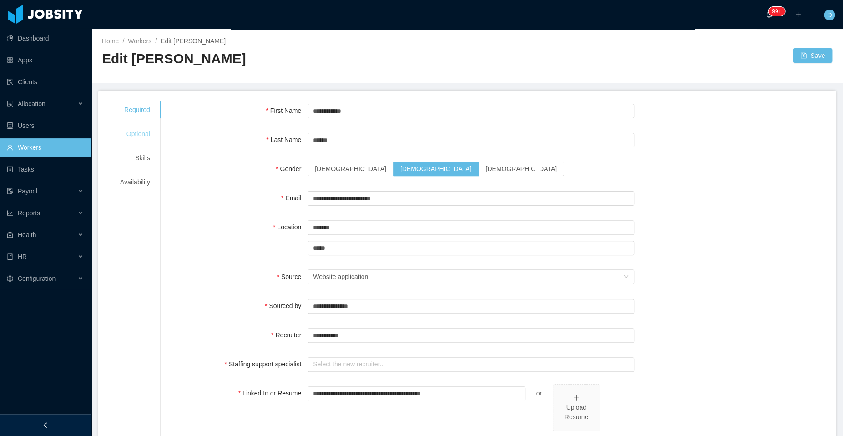 The image size is (843, 436). I want to click on a: icon: robotUsers, so click(45, 126).